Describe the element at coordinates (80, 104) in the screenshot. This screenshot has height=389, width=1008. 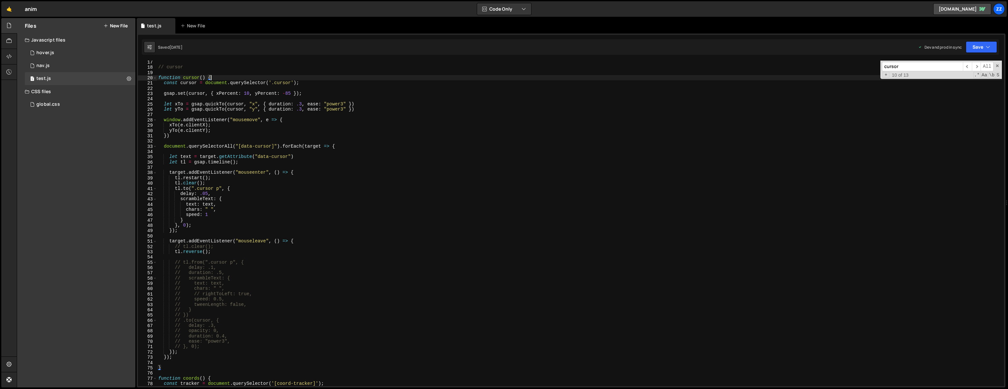
I see `div: 11881/28298.css` at that location.